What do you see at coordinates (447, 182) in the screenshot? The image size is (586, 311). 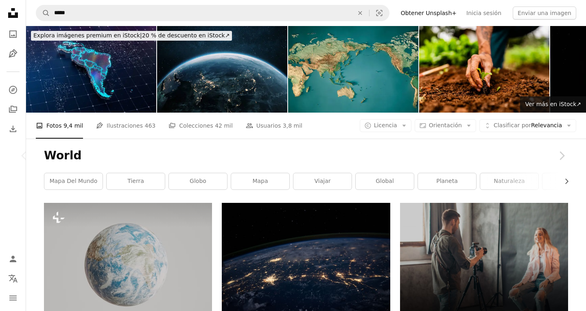 I see `a: planeta` at bounding box center [447, 182].